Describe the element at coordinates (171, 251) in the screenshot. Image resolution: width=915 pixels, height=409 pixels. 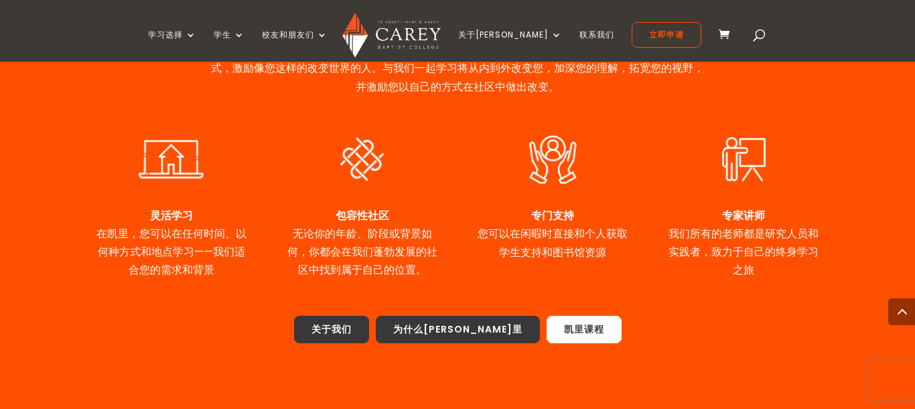
I see `span: 在凯里，您可以在任何时间、以何种方式和地点学习——我们适合您的需求和背景` at that location.